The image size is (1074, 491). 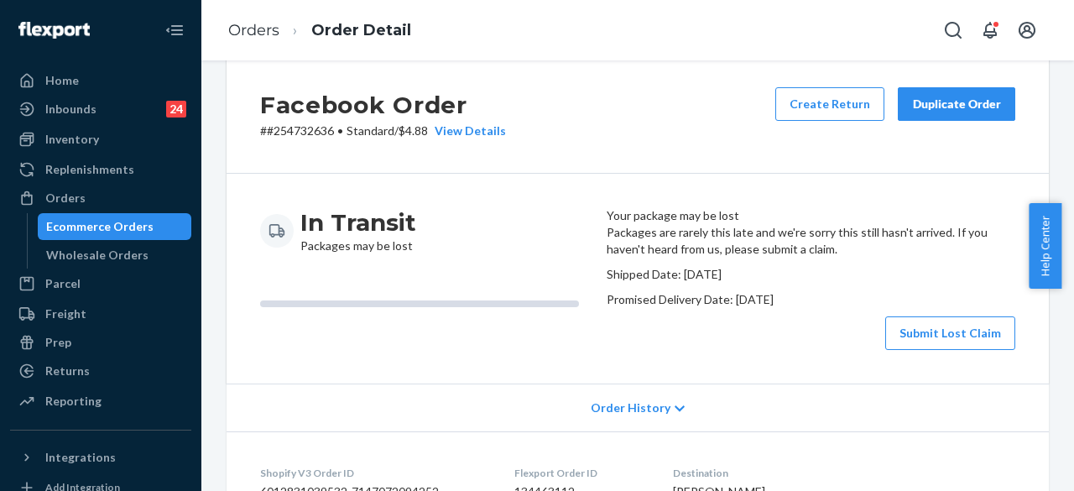 I want to click on a: Reporting, so click(x=101, y=401).